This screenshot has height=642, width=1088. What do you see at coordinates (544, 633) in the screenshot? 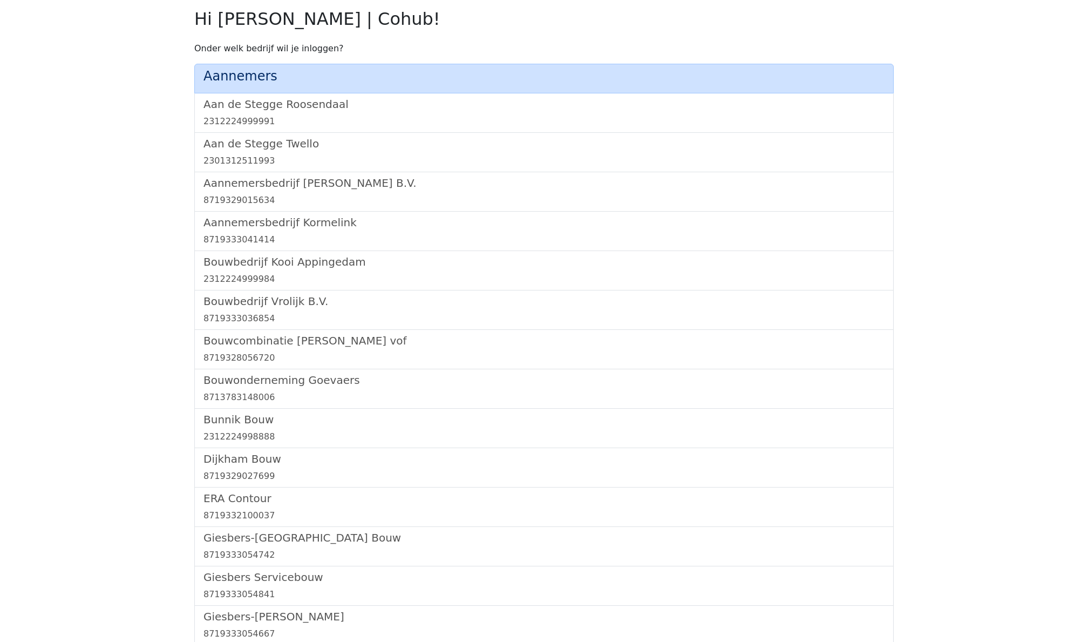
I see `div: 8719333054667` at bounding box center [544, 633].